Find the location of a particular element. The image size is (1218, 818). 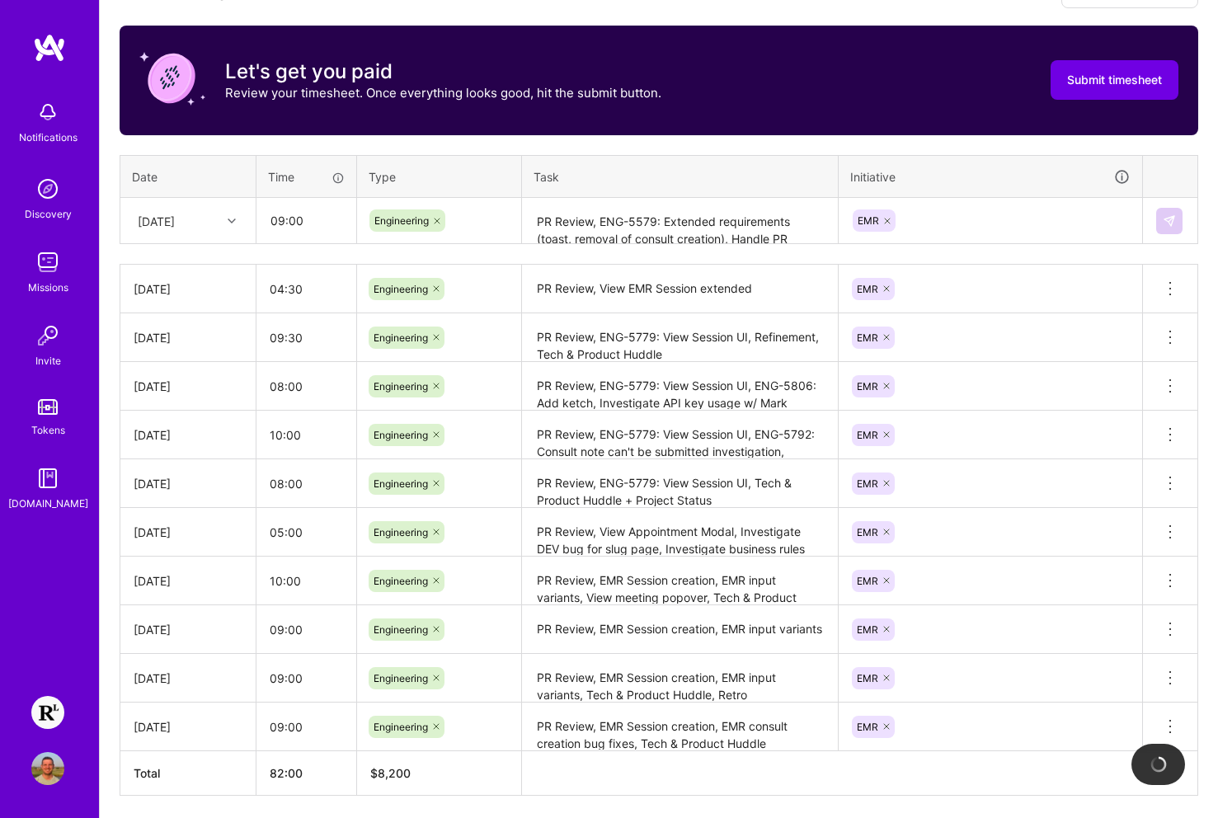

textarea: PR Review, EMR Session creation, EMR input variants, View meeting popover, Tech & Product Huddle,... is located at coordinates (680, 581).